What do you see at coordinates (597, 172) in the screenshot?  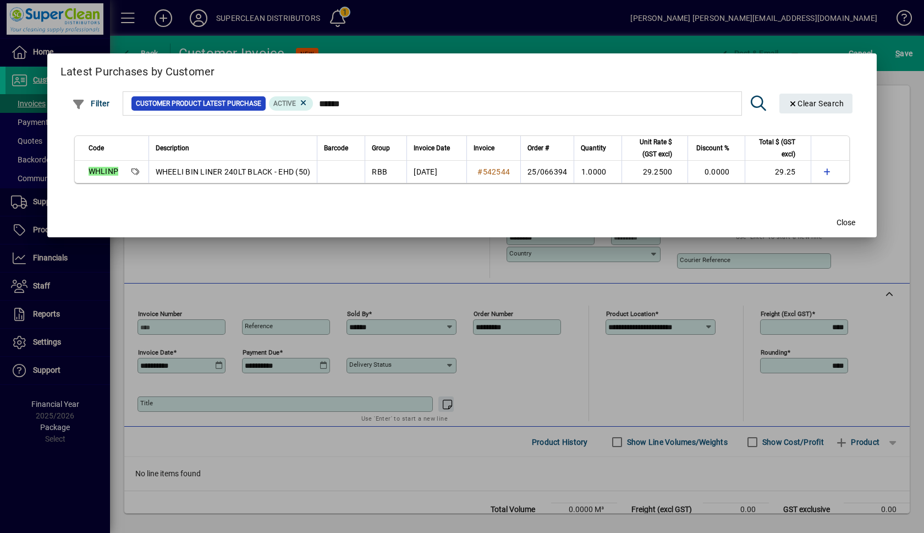 I see `td: 1.0000` at bounding box center [597, 172].